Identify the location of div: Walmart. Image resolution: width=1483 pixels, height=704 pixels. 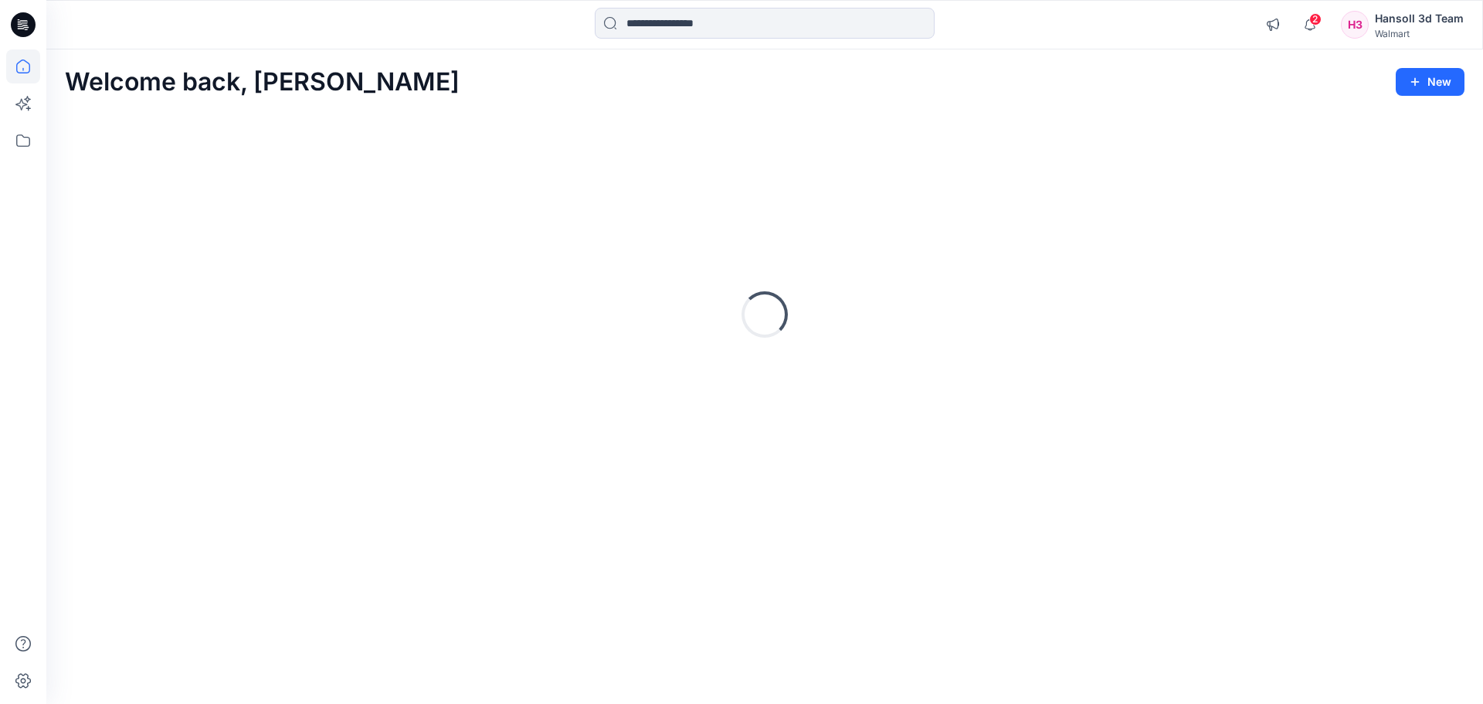
(1419, 33).